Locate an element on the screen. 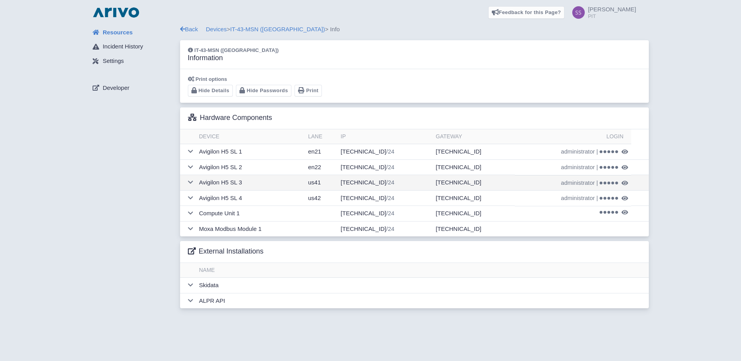  th: Lane is located at coordinates (321, 137).